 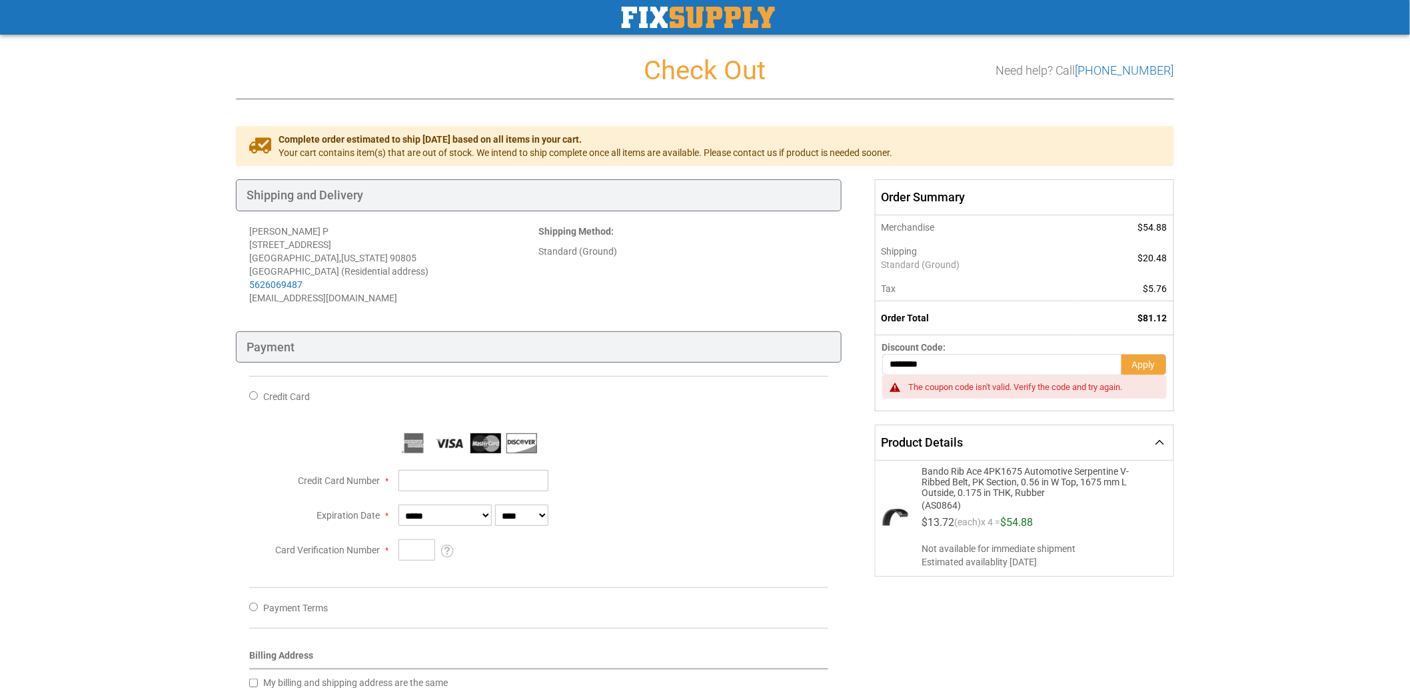 I want to click on span: $81.12, so click(x=1153, y=318).